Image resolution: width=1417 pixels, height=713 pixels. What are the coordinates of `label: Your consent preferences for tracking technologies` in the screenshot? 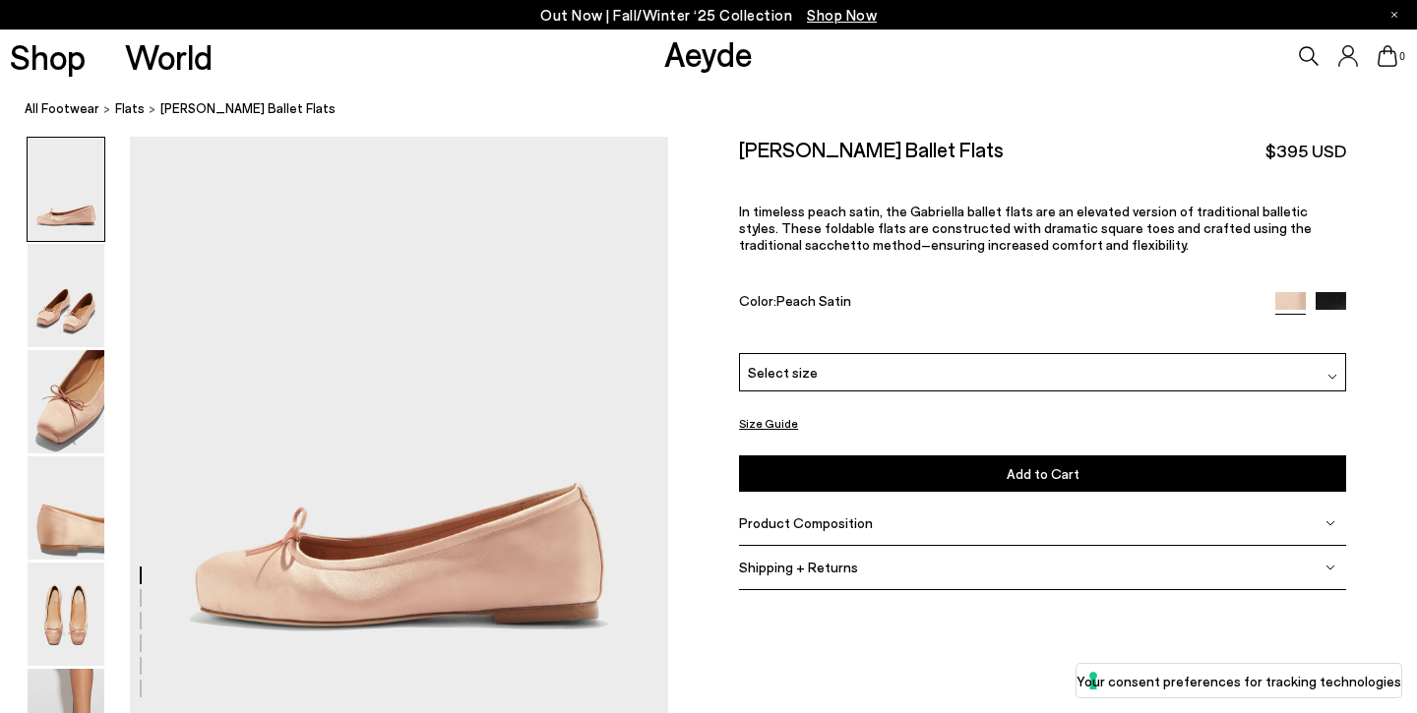 It's located at (1239, 681).